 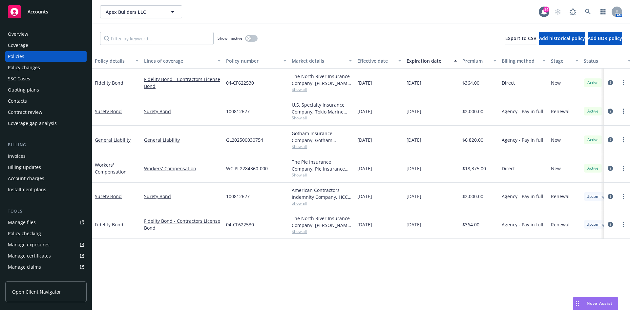 What do you see at coordinates (46, 222) in the screenshot?
I see `a: Manage files` at bounding box center [46, 222].